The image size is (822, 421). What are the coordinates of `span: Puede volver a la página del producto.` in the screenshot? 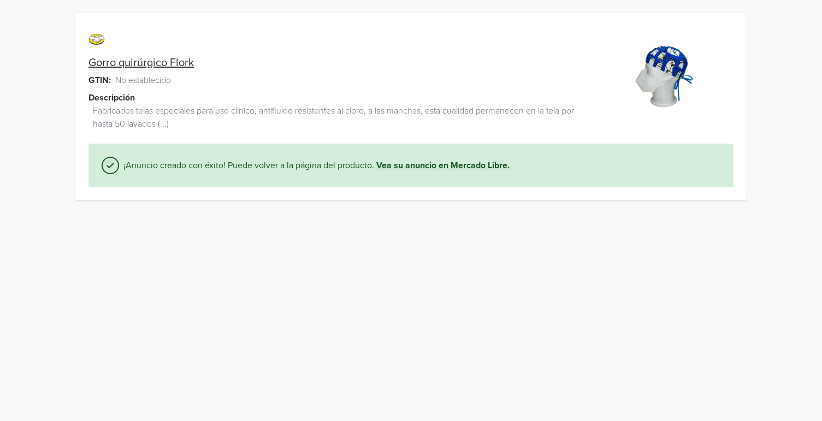 It's located at (302, 166).